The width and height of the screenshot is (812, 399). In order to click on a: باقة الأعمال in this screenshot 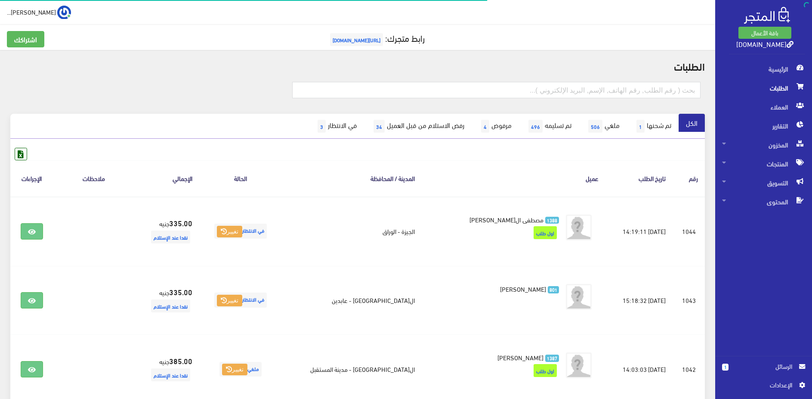, I will do `click(765, 33)`.